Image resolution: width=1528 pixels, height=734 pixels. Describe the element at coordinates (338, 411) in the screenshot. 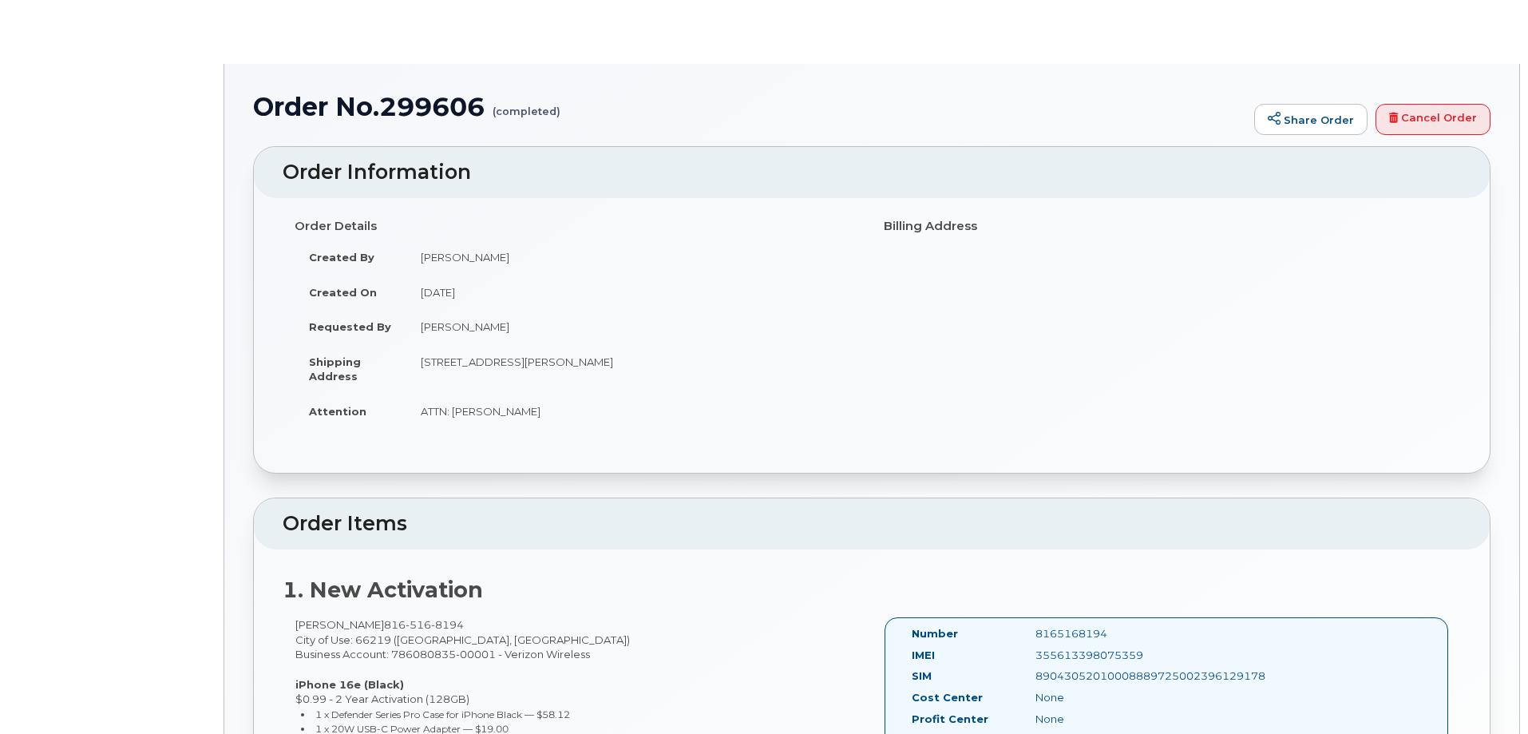

I see `strong: Attention` at that location.